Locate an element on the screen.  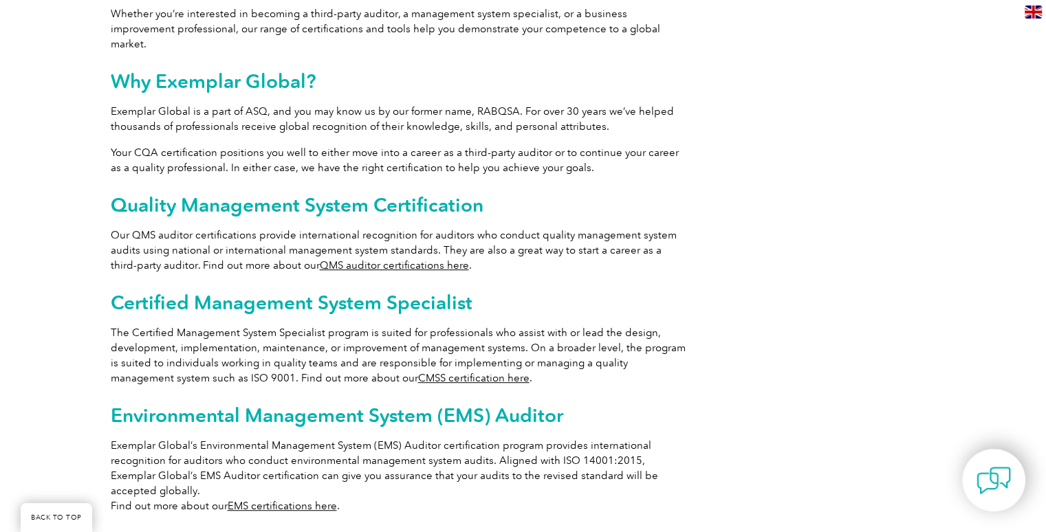
p: Our QMS auditor certifications provide international recognition for auditors who conduct quality... is located at coordinates (399, 250).